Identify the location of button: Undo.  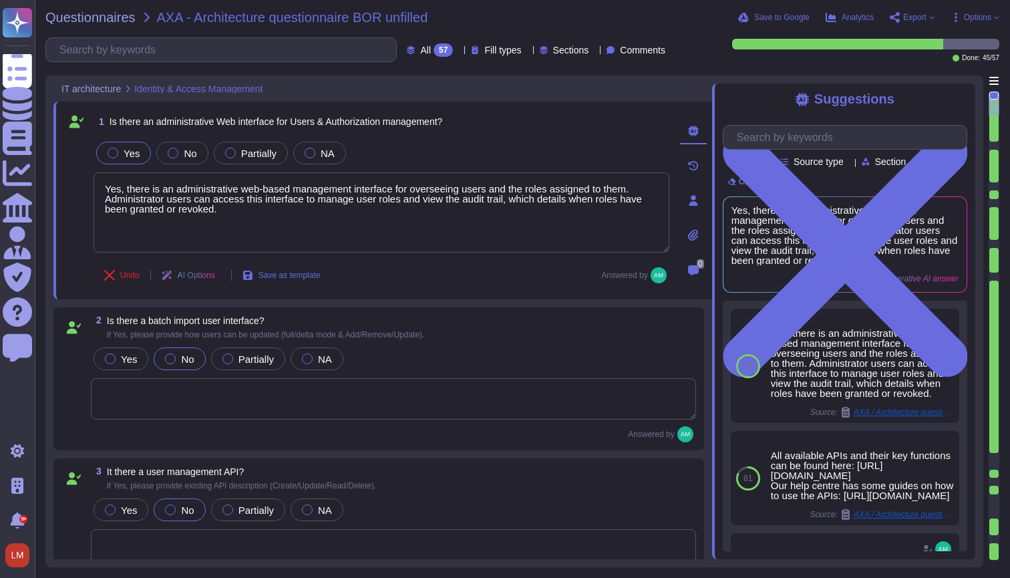
(122, 275).